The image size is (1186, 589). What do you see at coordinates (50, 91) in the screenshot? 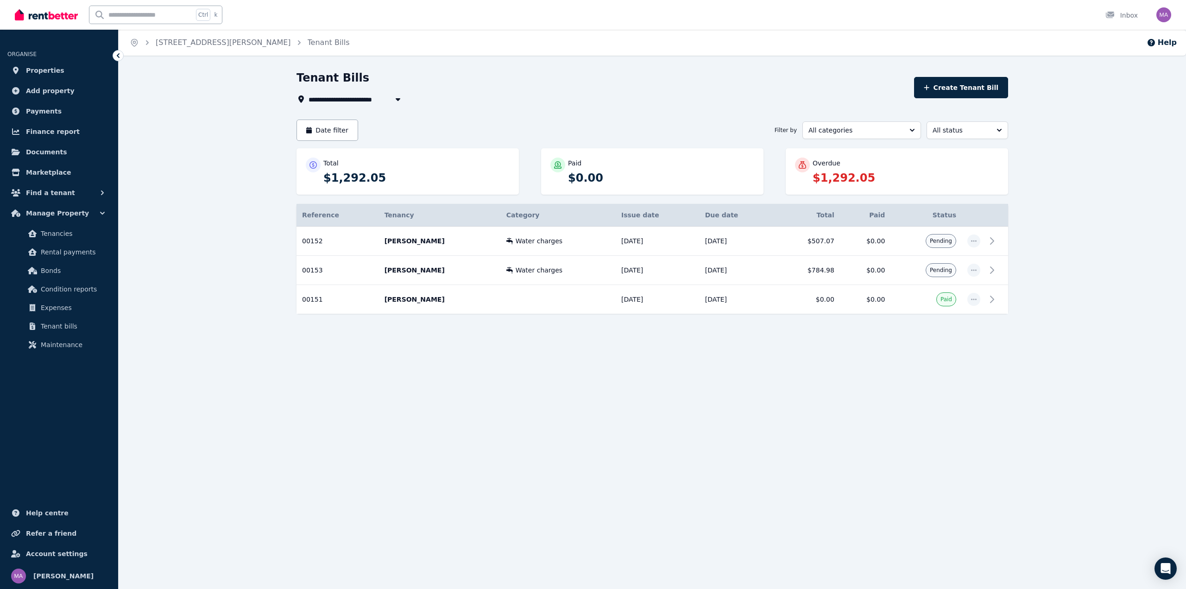
I see `span: Add property` at bounding box center [50, 91].